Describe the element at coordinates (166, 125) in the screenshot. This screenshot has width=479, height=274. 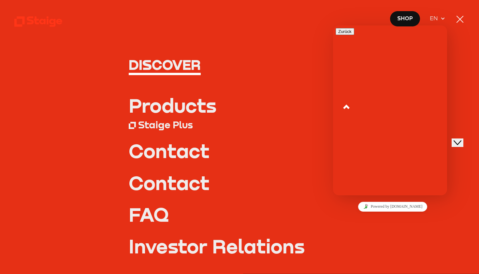
I see `div: Staige Plus` at that location.